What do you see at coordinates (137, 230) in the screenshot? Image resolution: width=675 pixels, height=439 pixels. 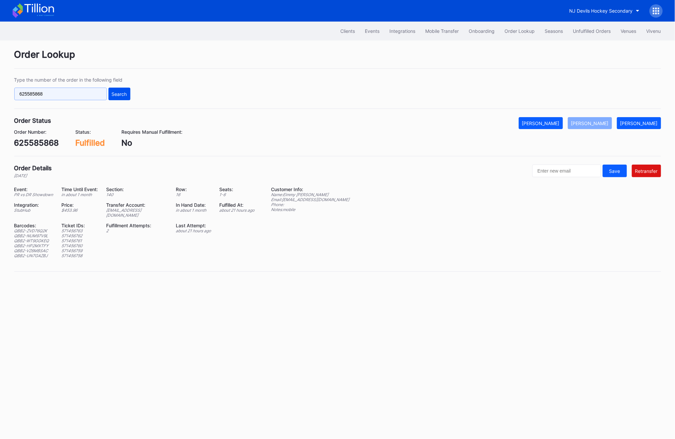 I see `div: 2` at bounding box center [137, 230].